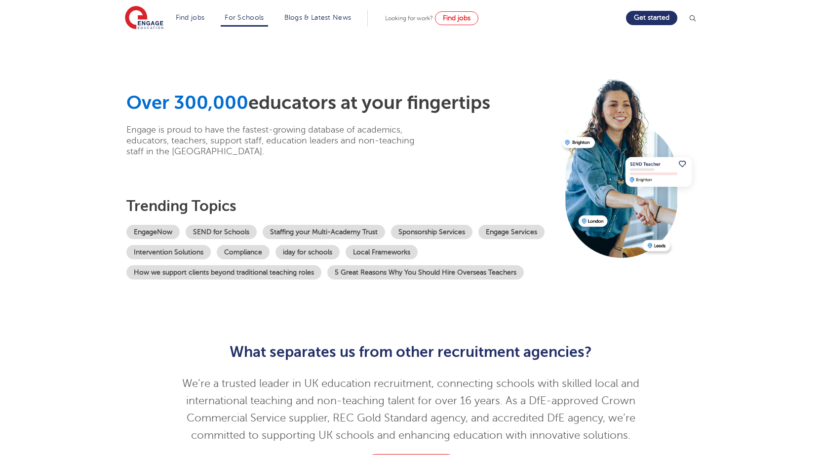  What do you see at coordinates (318, 17) in the screenshot?
I see `a: Blogs & Latest News` at bounding box center [318, 17].